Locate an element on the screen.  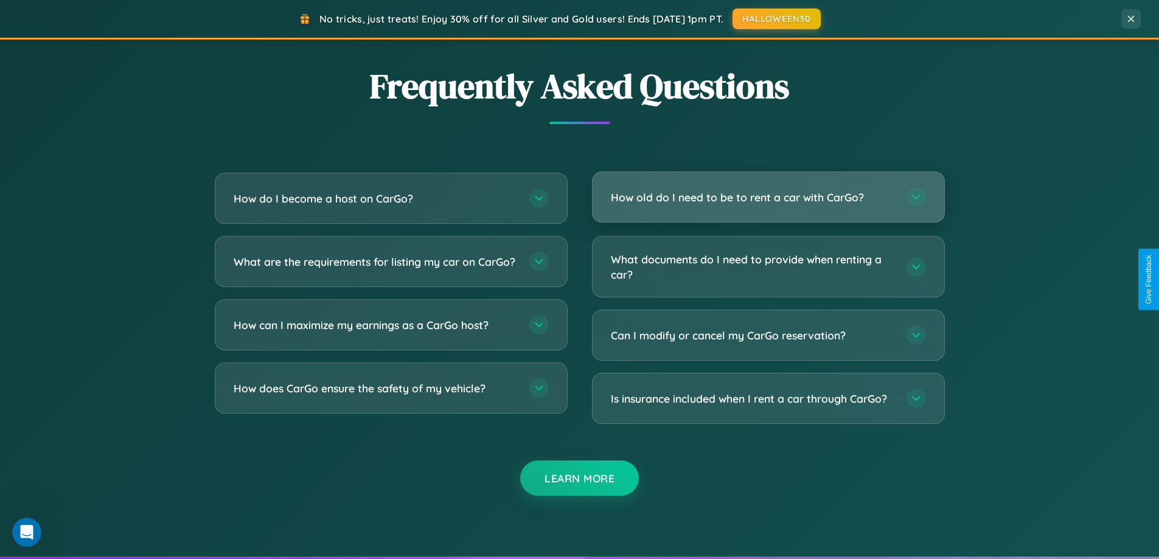
h3: How can I maximize my earnings as a CarGo host? is located at coordinates (375, 325).